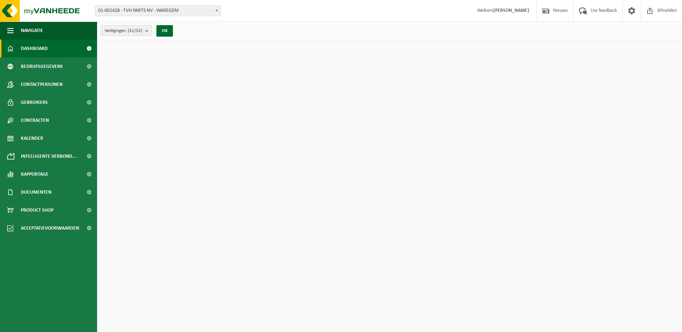 The width and height of the screenshot is (682, 332). Describe the element at coordinates (49, 156) in the screenshot. I see `span: Intelligente verbond...` at that location.